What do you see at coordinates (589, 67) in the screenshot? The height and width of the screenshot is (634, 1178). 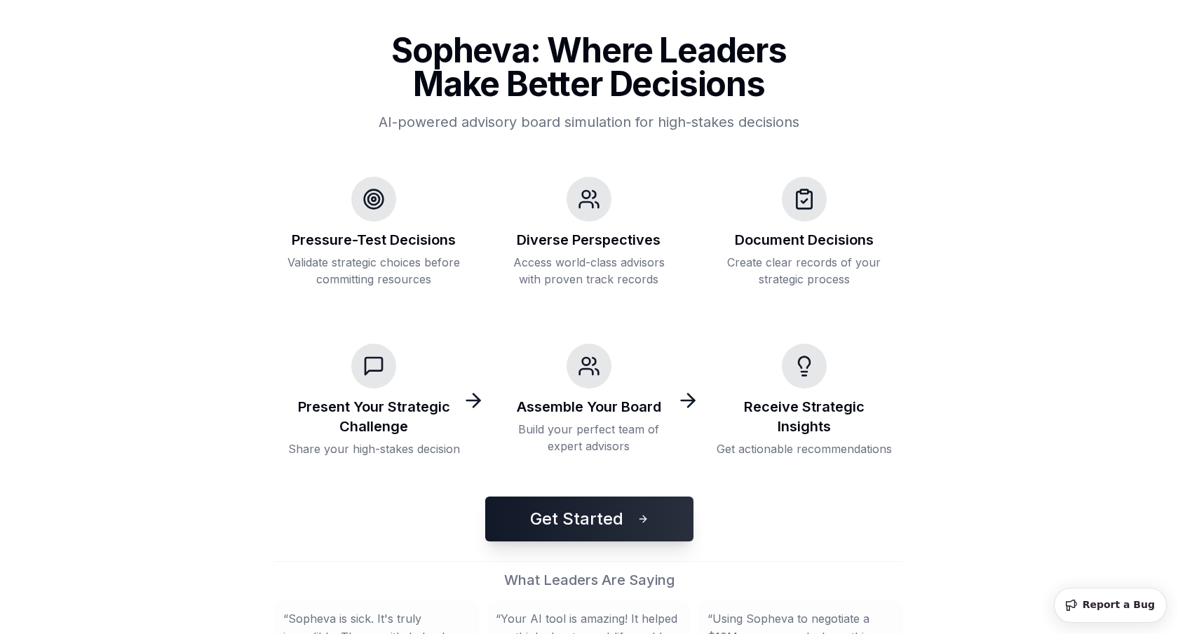 I see `h1: Sopheva: Where Leaders Make Better Decisions` at bounding box center [589, 67].